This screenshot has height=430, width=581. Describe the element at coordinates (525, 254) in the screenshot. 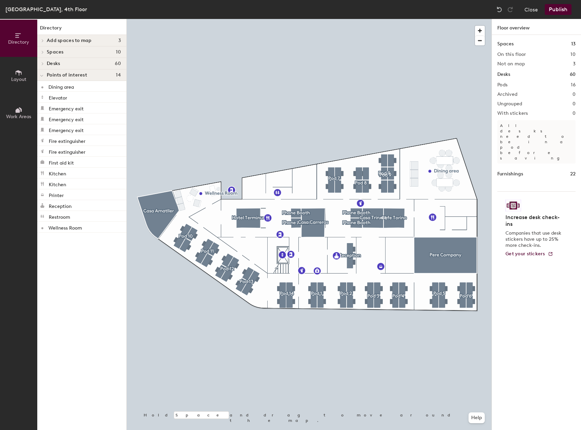

I see `span: Get your stickers` at that location.